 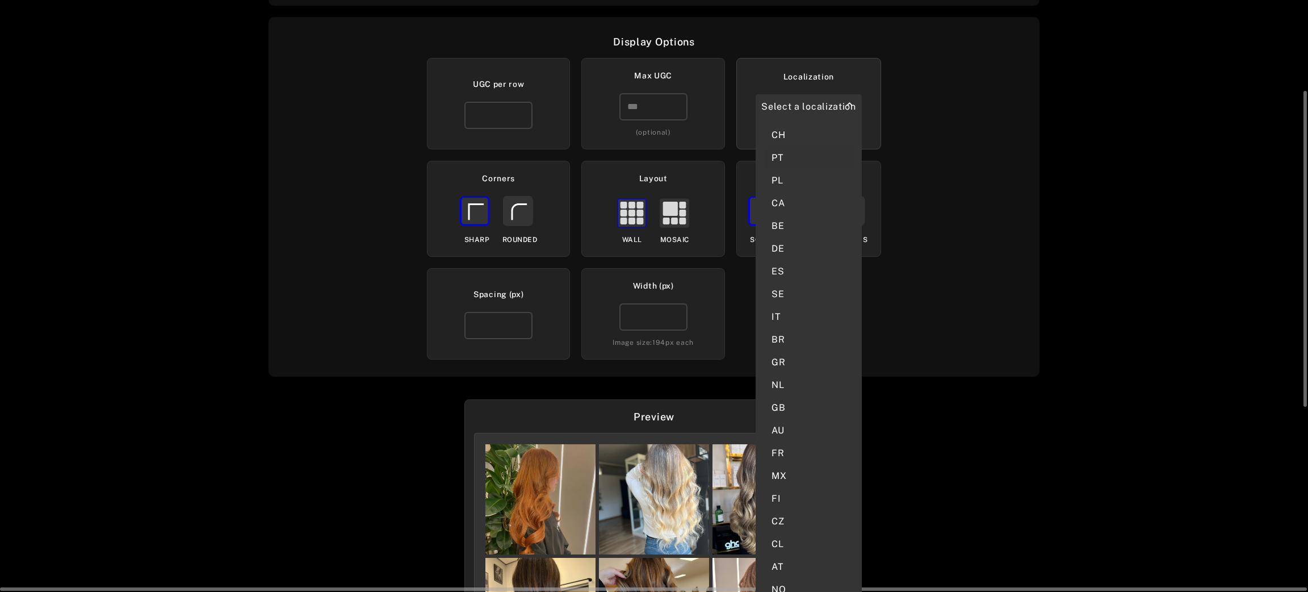 What do you see at coordinates (654, 132) in the screenshot?
I see `div: (optional)` at bounding box center [654, 132].